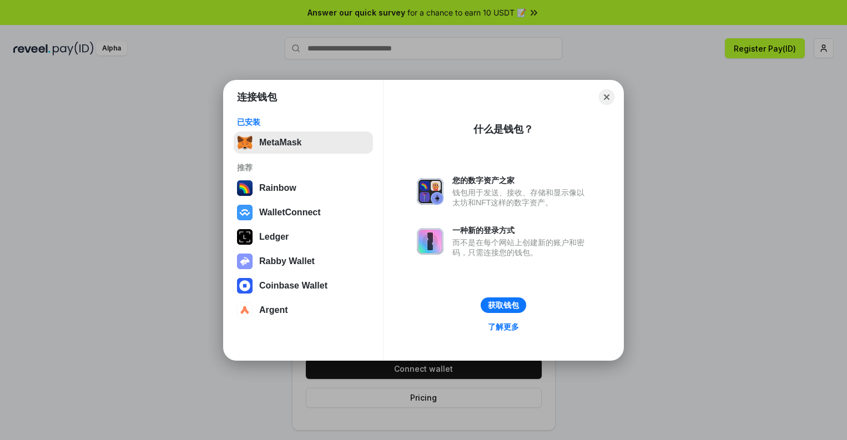  What do you see at coordinates (303, 262) in the screenshot?
I see `button: Rabby Wallet` at bounding box center [303, 262].